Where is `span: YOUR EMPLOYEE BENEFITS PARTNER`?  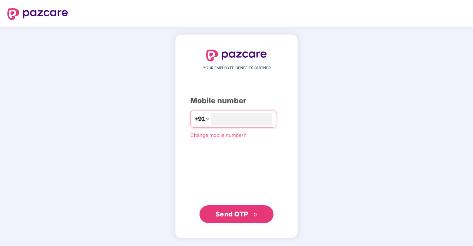
span: YOUR EMPLOYEE BENEFITS PARTNER is located at coordinates (236, 68).